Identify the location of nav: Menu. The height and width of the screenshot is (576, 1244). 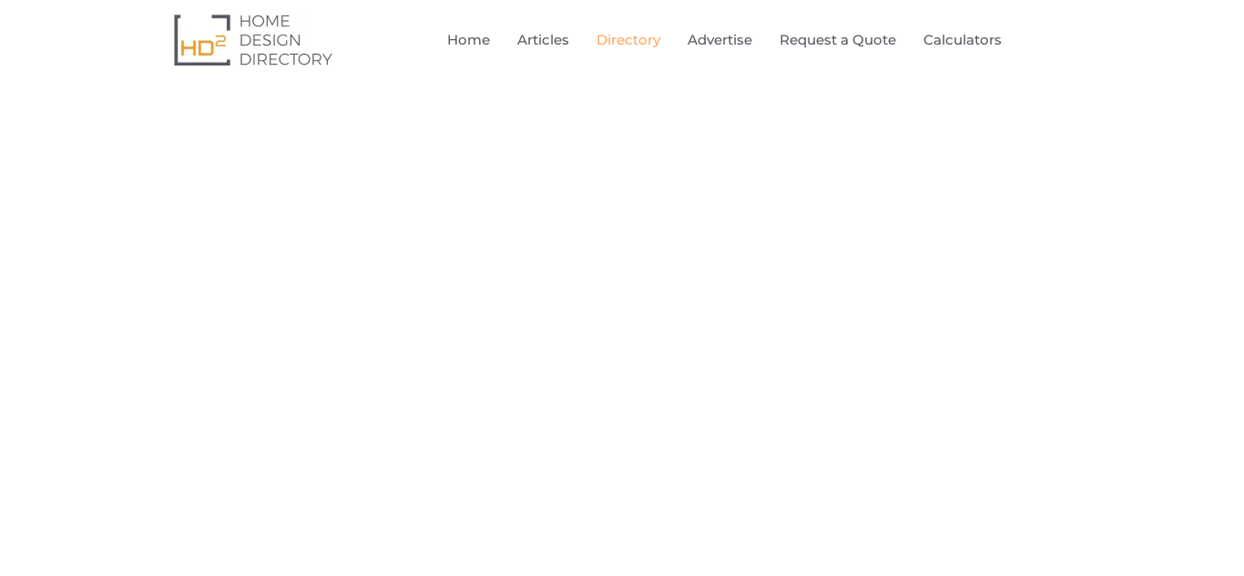
(744, 40).